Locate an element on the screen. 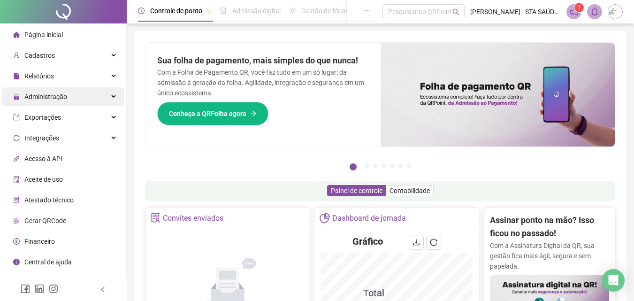 This screenshot has width=634, height=301. span: instagram is located at coordinates (53, 289).